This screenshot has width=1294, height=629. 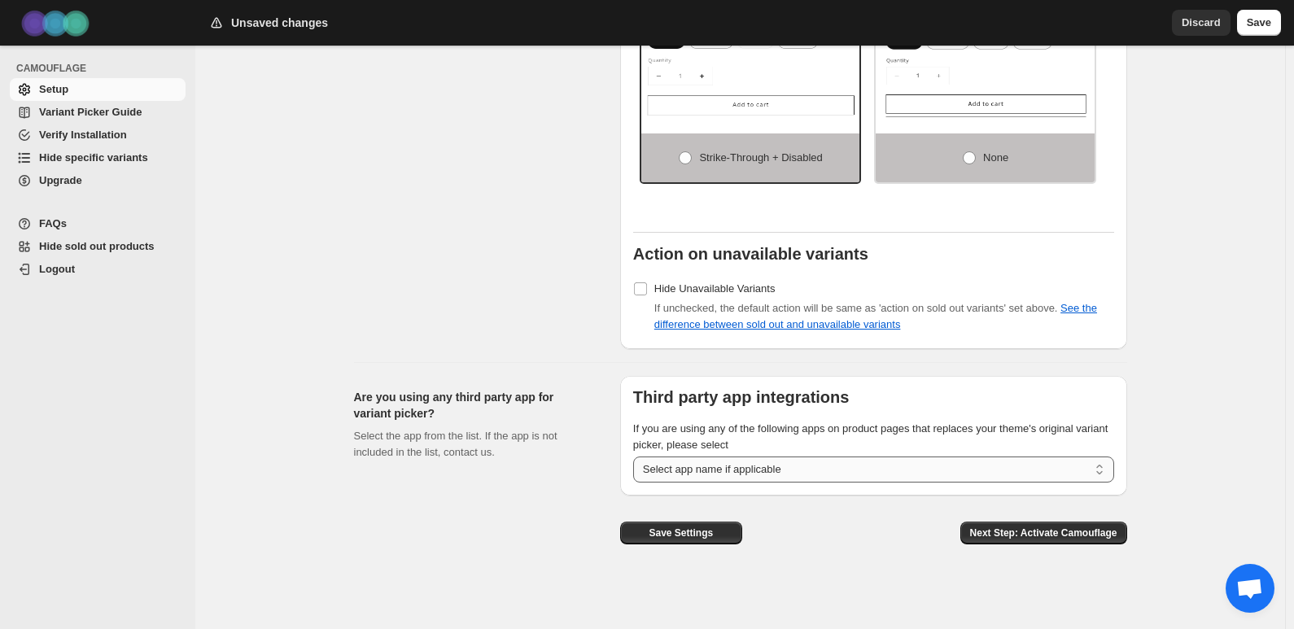 I want to click on b: Third party app integrations, so click(x=741, y=397).